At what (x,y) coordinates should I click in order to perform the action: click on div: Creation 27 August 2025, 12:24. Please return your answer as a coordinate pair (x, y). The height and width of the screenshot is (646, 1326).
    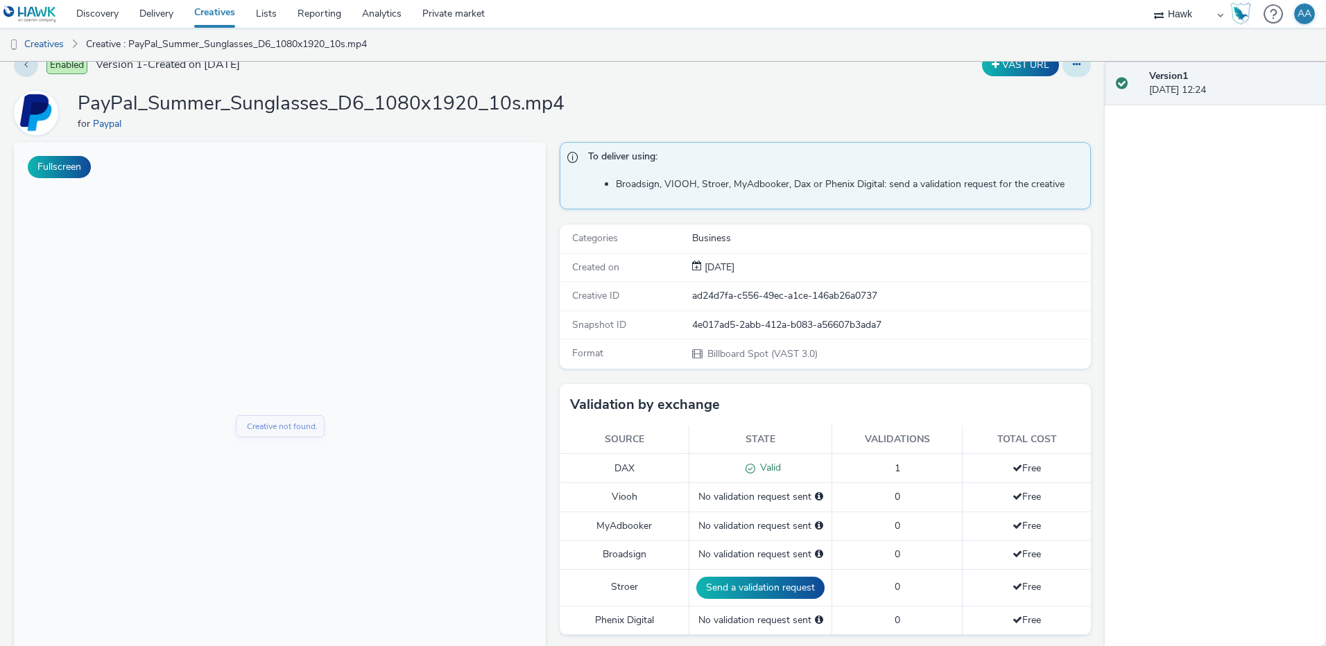
    Looking at the image, I should click on (718, 268).